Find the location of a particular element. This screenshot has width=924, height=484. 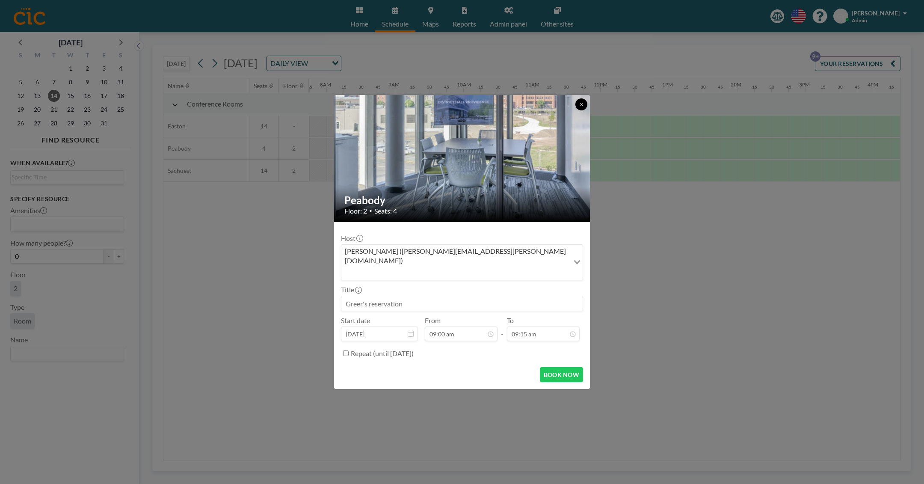

h2: Peabody is located at coordinates (462, 200).